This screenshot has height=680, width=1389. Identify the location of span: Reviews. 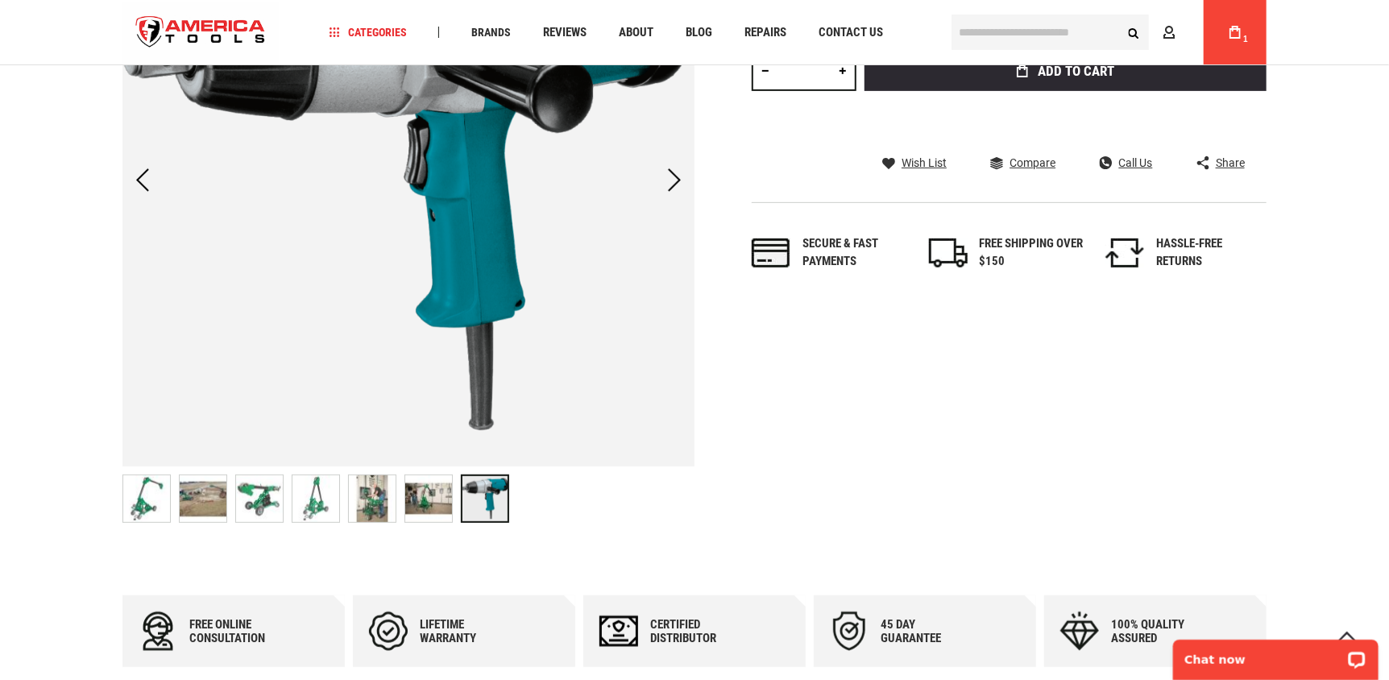
(565, 32).